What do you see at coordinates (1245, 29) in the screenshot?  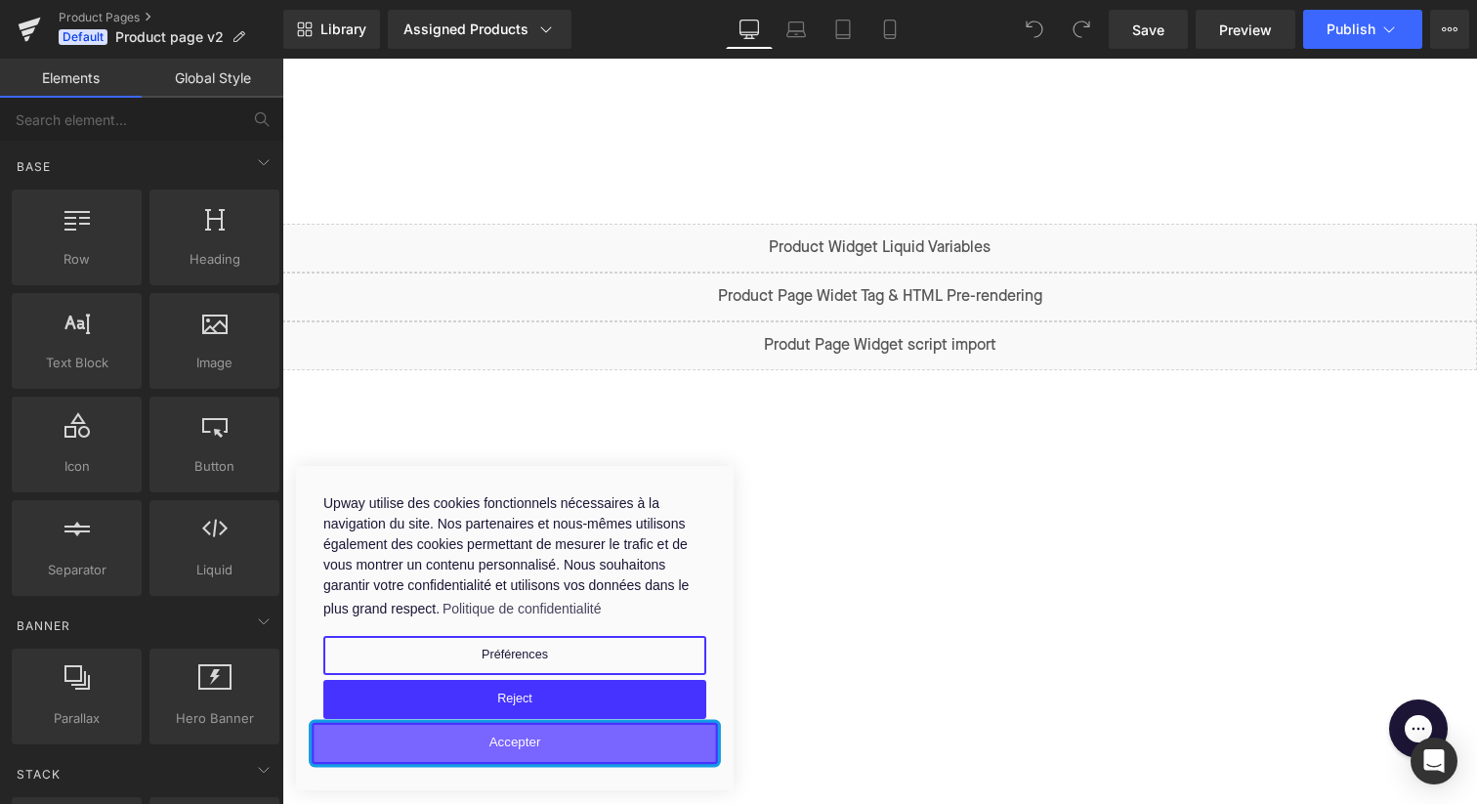 I see `a: Preview` at bounding box center [1245, 29].